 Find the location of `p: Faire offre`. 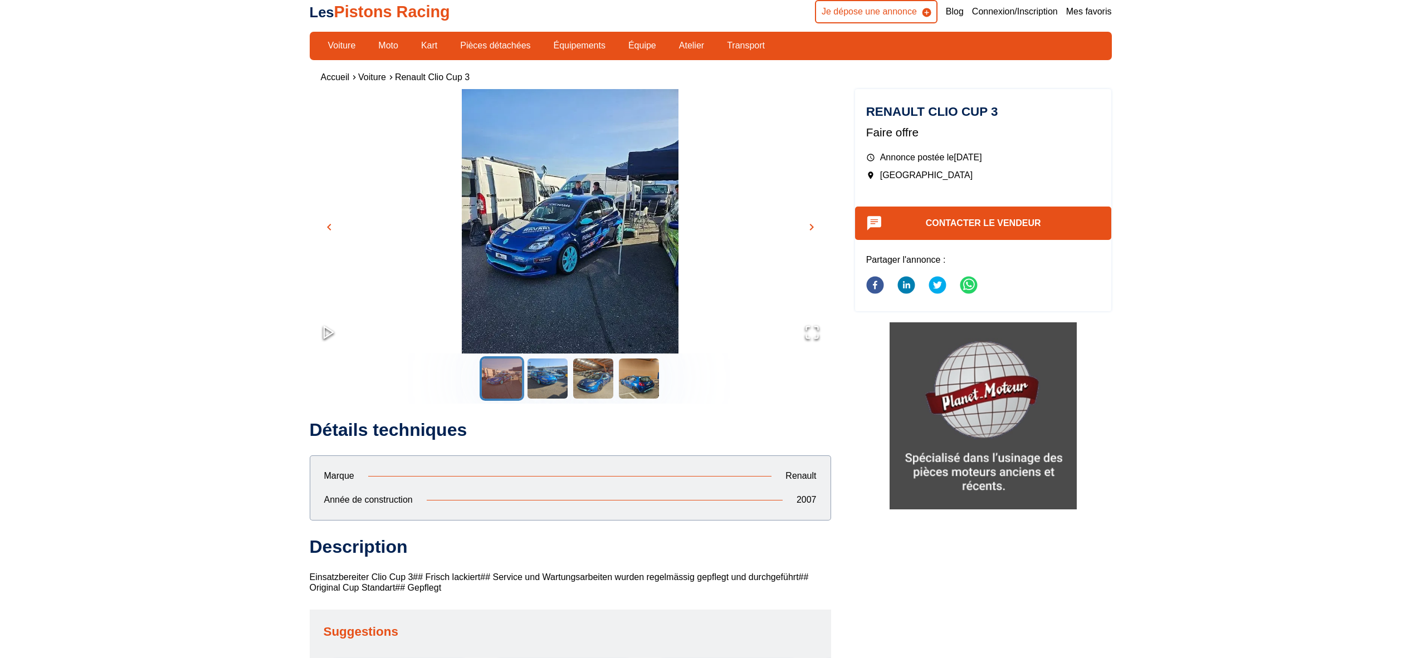

p: Faire offre is located at coordinates (983, 132).